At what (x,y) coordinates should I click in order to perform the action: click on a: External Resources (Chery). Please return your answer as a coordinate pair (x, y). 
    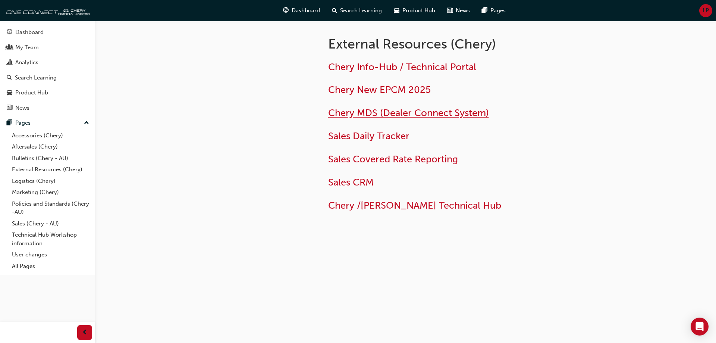
    Looking at the image, I should click on (50, 169).